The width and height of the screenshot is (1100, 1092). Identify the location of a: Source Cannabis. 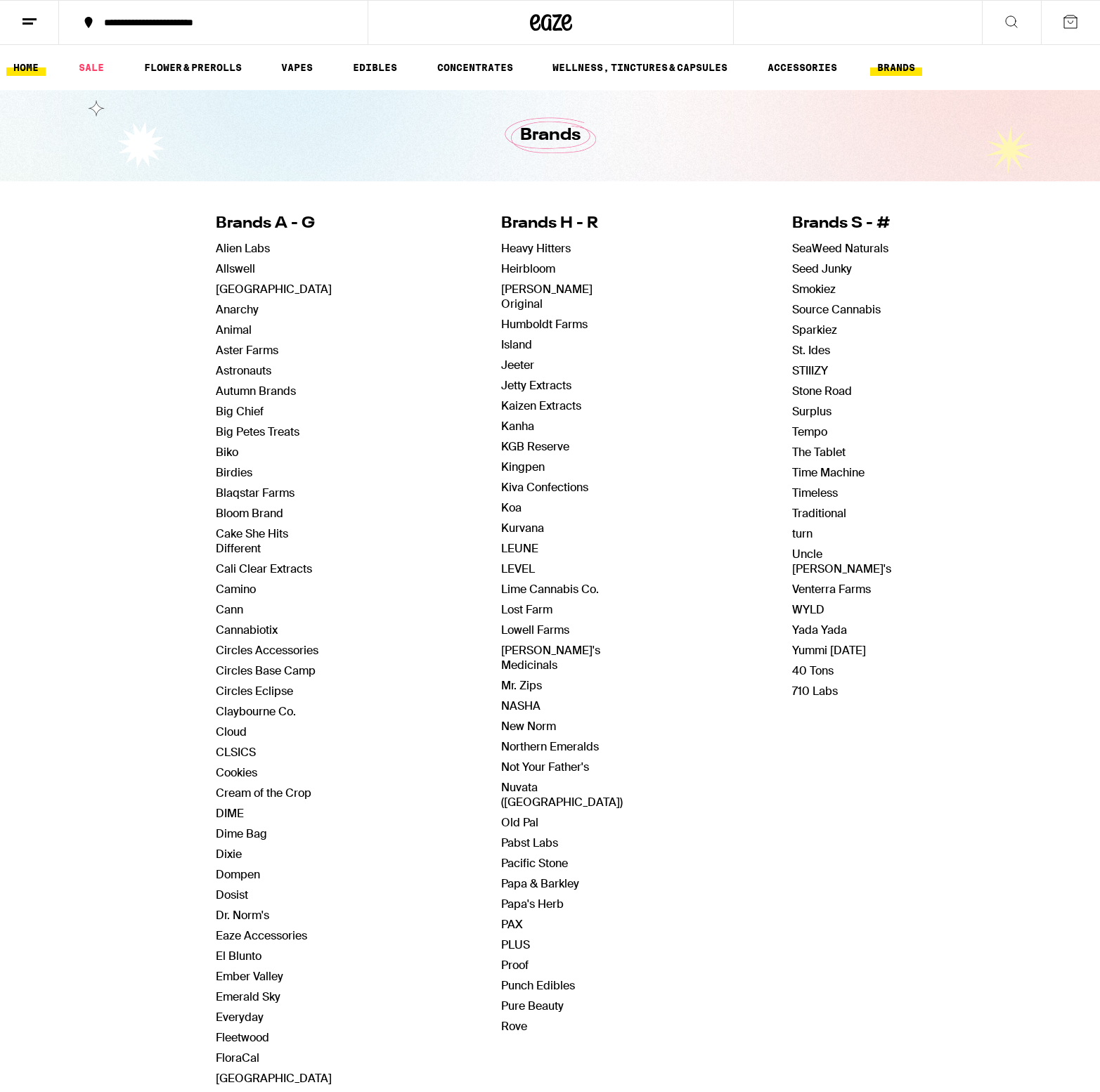
(836, 309).